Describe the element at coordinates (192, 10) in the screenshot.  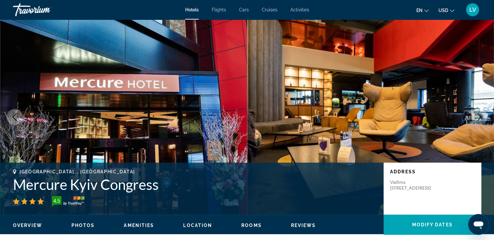
I see `span: Hotels` at that location.